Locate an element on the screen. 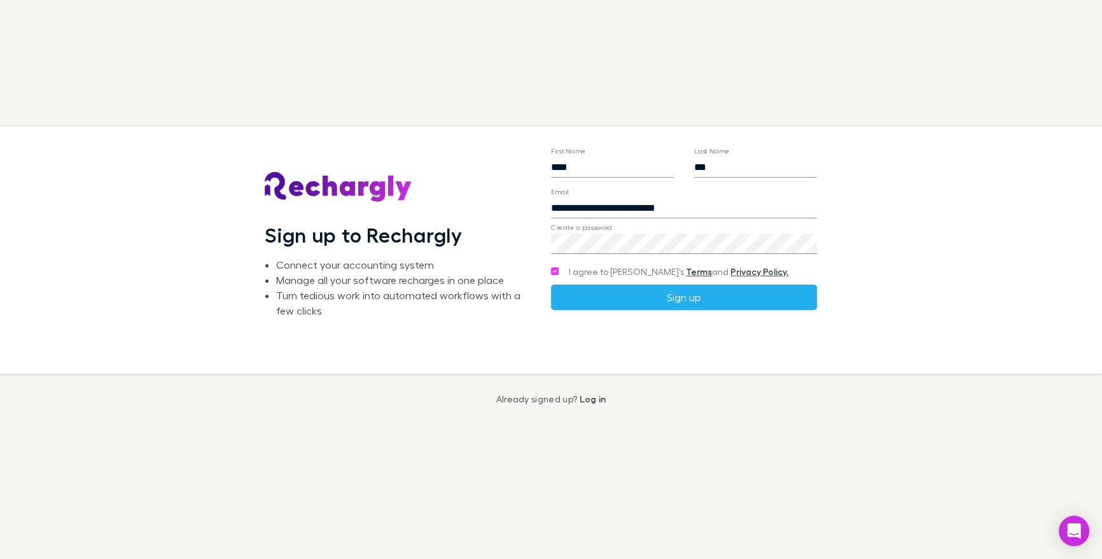 This screenshot has width=1102, height=559. a: Log in is located at coordinates (593, 398).